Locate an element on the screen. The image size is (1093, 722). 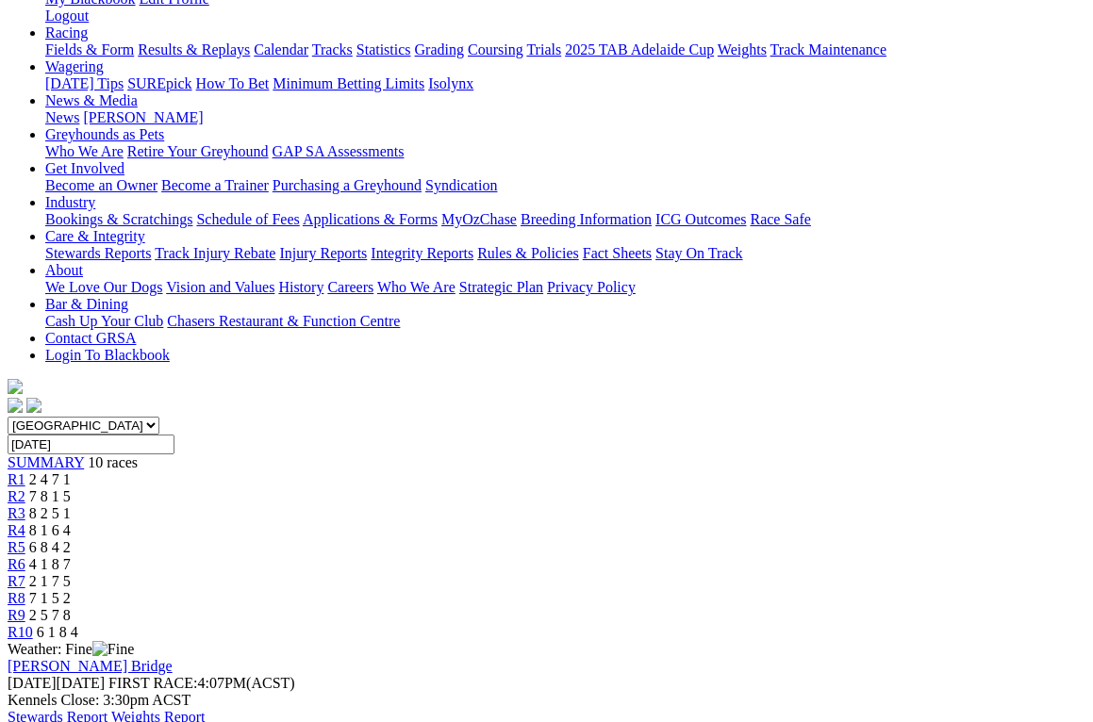
a: Isolynx is located at coordinates (451, 83).